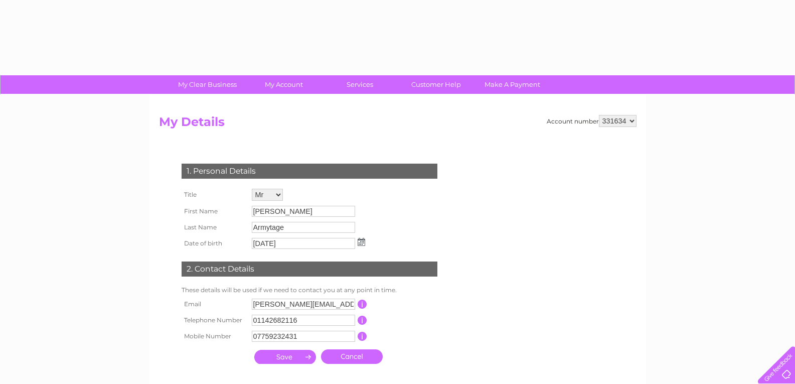 The image size is (795, 384). What do you see at coordinates (310, 171) in the screenshot?
I see `div: 1. Personal Details` at bounding box center [310, 171].